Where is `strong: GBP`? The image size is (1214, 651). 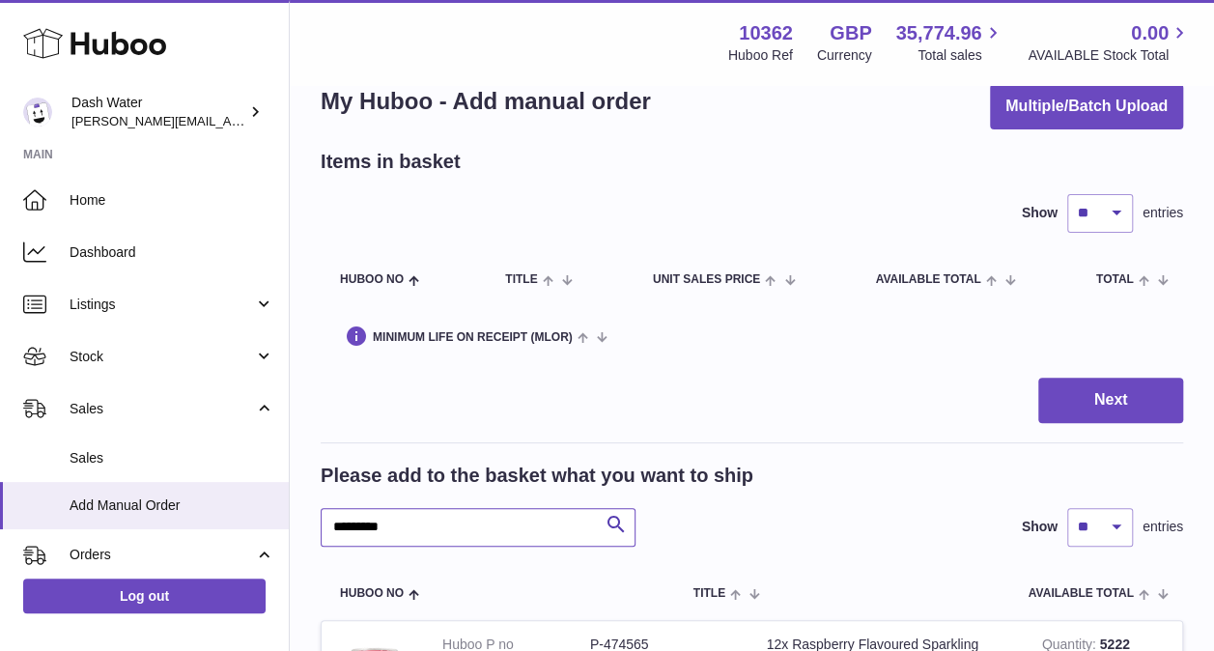
strong: GBP is located at coordinates (850, 33).